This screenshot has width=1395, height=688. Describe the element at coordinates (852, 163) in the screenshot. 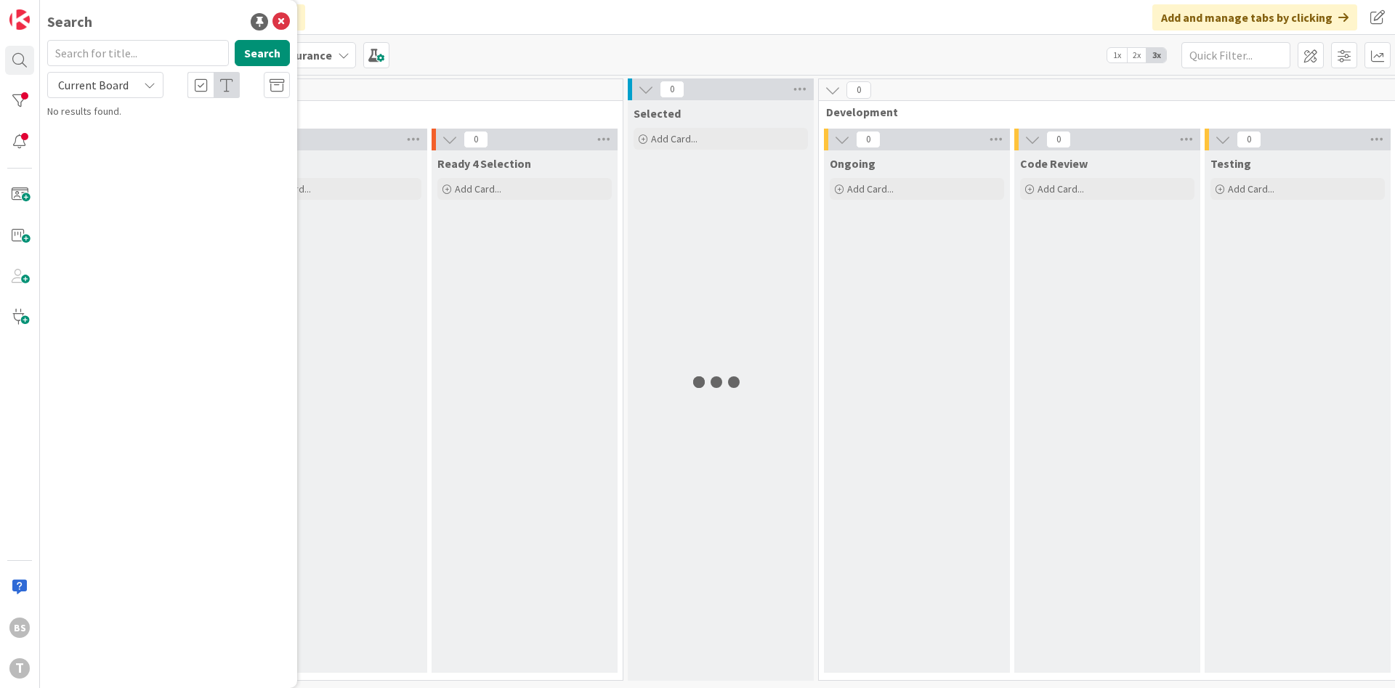

I see `span: Ongoing` at that location.